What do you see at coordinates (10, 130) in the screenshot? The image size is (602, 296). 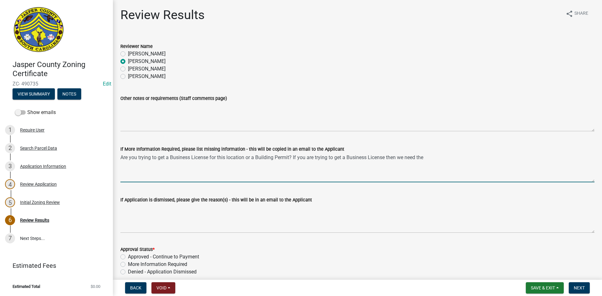 I see `div: 1` at bounding box center [10, 130].